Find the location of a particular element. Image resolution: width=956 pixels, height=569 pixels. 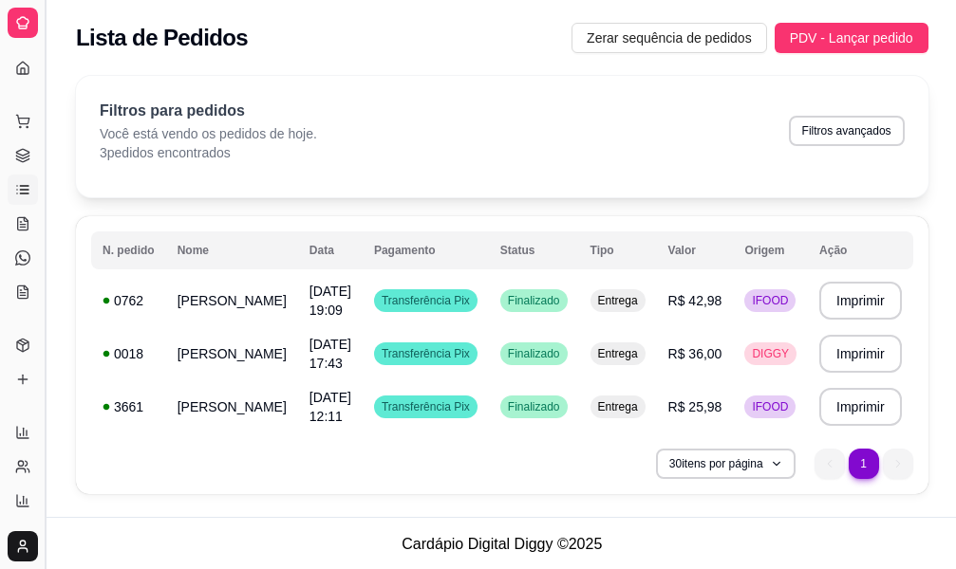

button: PDV - Lançar pedido is located at coordinates (851, 38).